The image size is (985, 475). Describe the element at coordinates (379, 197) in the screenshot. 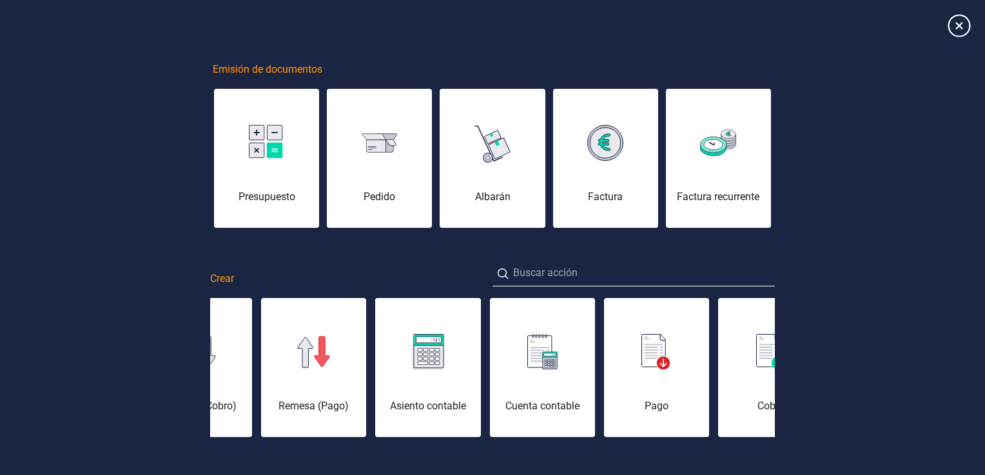

I see `div: Pedido` at that location.